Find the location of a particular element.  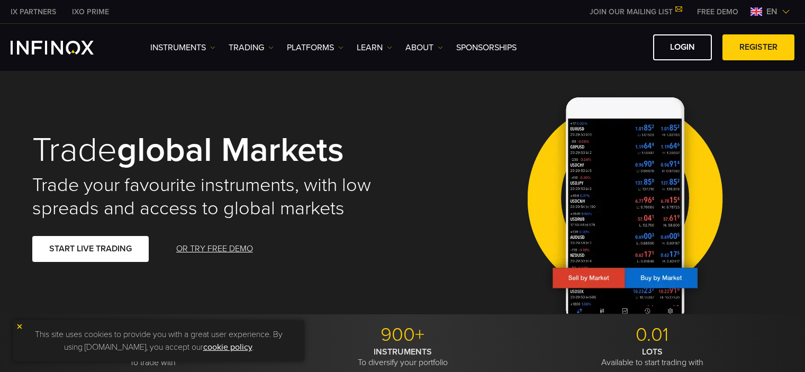

a: LOGIN is located at coordinates (682, 47).